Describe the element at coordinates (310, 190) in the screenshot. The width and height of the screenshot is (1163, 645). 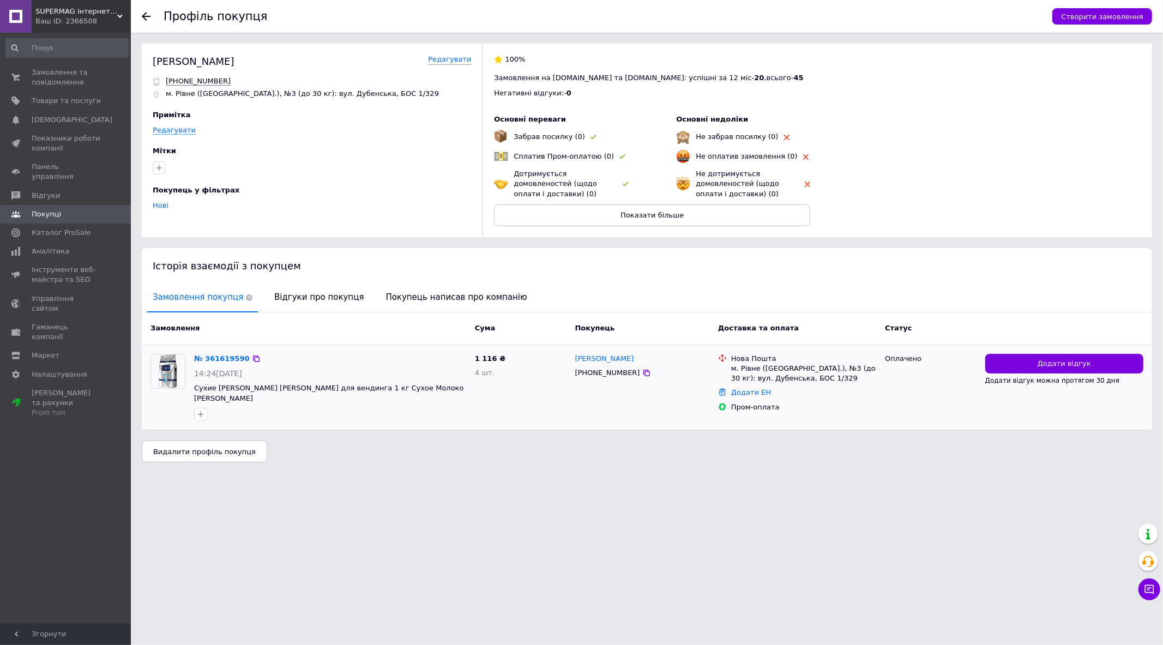
I see `div: Покупець у фільтрах` at that location.